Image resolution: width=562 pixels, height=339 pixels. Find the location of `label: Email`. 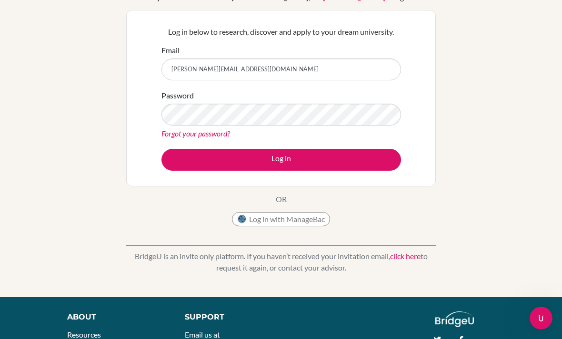

label: Email is located at coordinates (170, 50).